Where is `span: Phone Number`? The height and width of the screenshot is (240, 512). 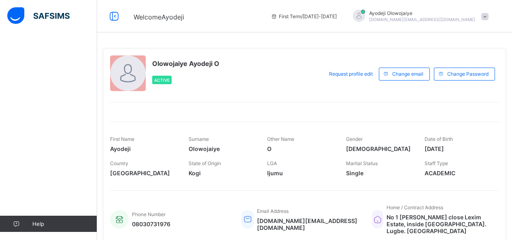 span: Phone Number is located at coordinates (149, 214).